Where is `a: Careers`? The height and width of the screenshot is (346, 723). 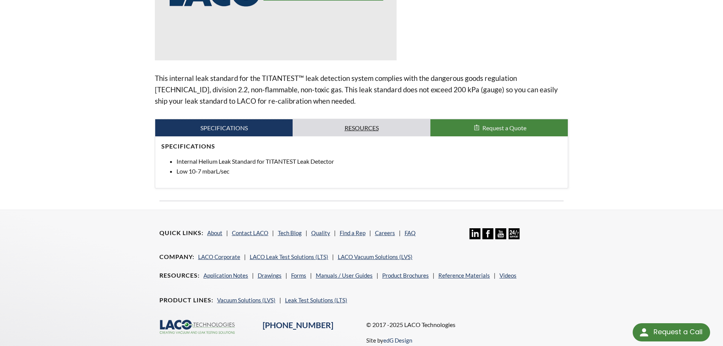
a: Careers is located at coordinates (385, 233).